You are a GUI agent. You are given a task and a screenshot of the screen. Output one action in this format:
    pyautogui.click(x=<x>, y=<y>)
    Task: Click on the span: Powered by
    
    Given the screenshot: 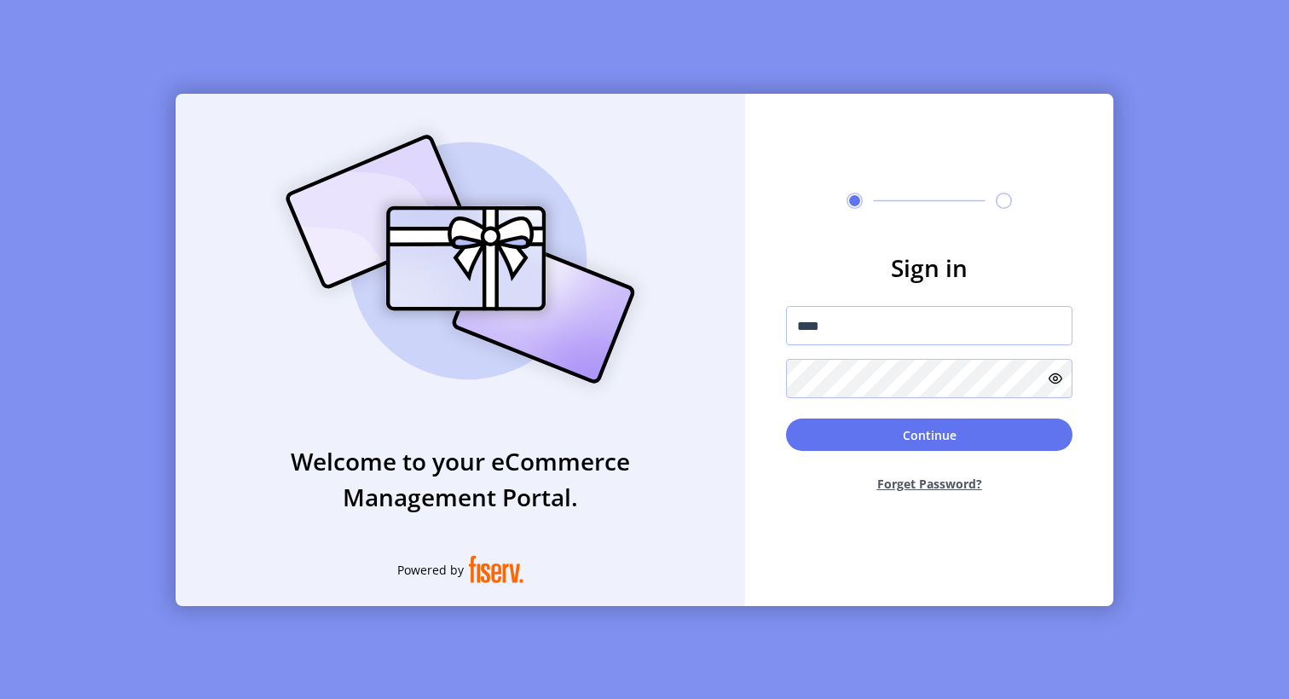 What is the action you would take?
    pyautogui.click(x=430, y=569)
    